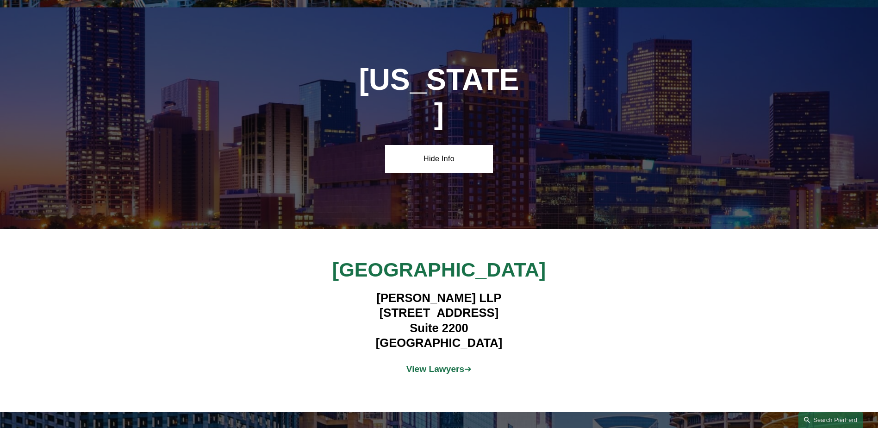 Image resolution: width=878 pixels, height=428 pixels. What do you see at coordinates (439, 369) in the screenshot?
I see `a: View Lawyers➔` at bounding box center [439, 369].